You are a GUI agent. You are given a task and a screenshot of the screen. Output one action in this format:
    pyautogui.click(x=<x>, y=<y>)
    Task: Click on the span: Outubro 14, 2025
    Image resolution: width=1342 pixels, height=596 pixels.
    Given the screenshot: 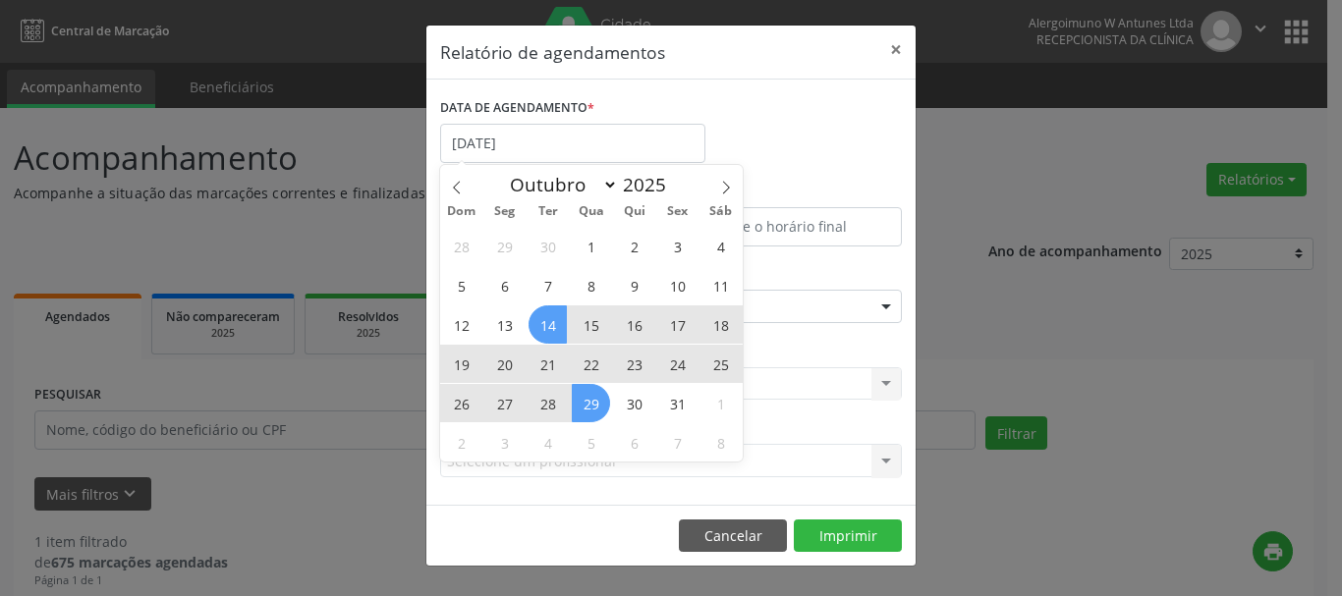 What is the action you would take?
    pyautogui.click(x=547, y=324)
    